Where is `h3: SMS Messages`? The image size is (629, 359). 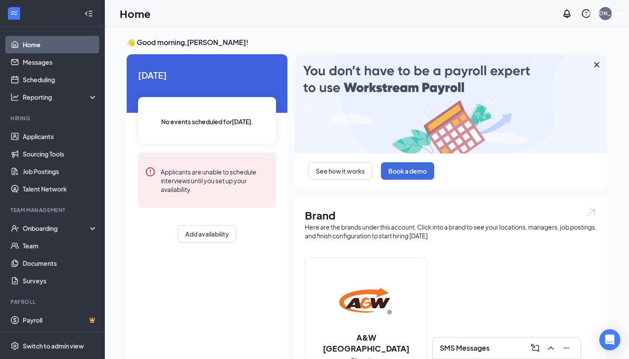 h3: SMS Messages is located at coordinates (465, 348).